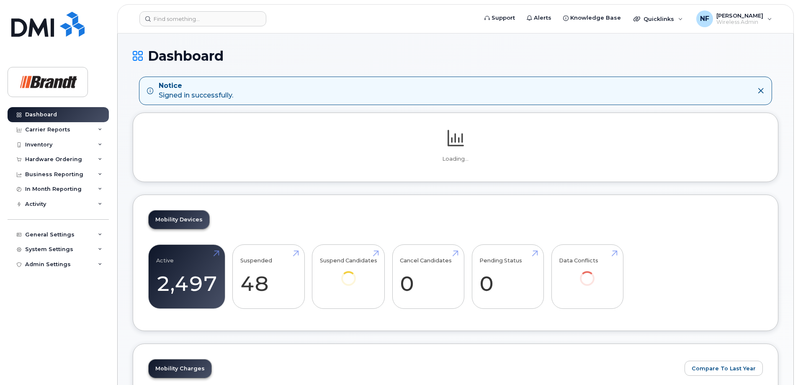  Describe the element at coordinates (268, 277) in the screenshot. I see `a: Suspended 48` at that location.